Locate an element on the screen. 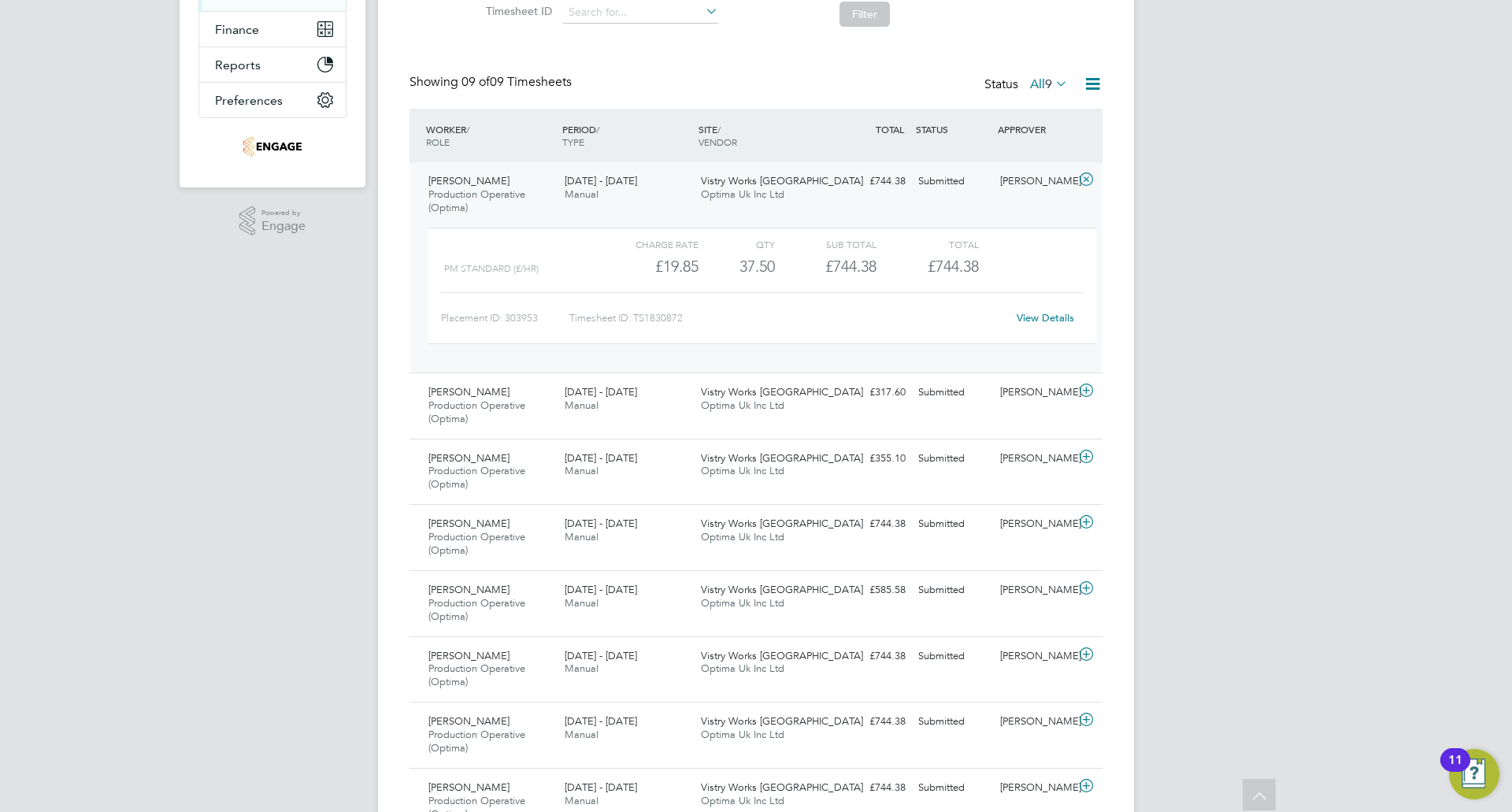  span: Finance is located at coordinates (237, 29).